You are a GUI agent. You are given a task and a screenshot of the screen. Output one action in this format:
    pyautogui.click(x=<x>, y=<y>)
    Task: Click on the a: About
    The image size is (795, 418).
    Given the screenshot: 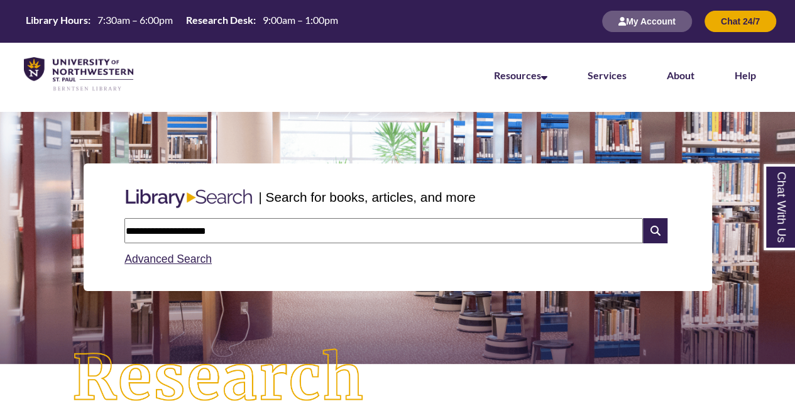 What is the action you would take?
    pyautogui.click(x=681, y=75)
    